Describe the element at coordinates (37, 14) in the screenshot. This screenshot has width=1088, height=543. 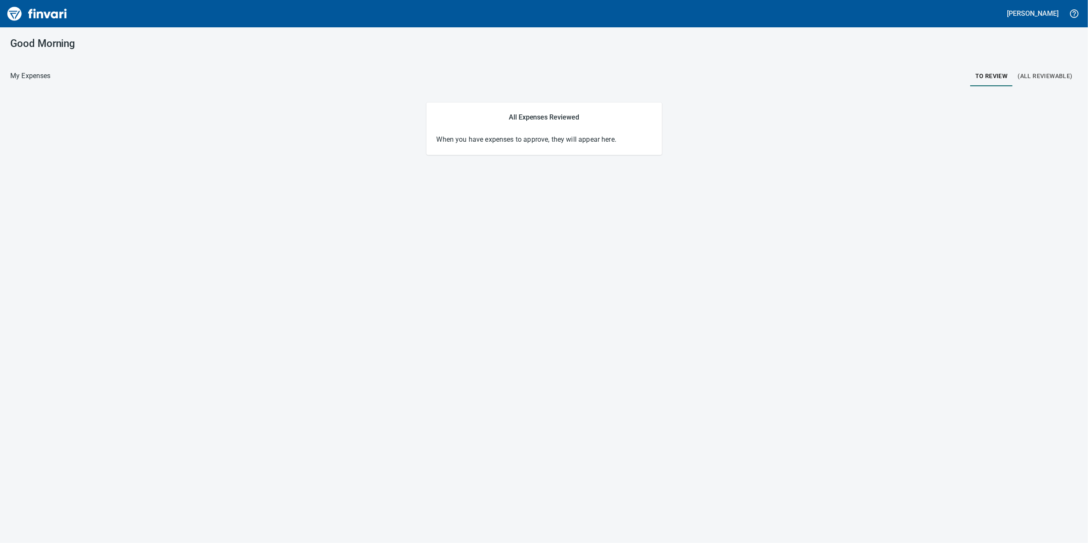
I see `a: Finvari` at that location.